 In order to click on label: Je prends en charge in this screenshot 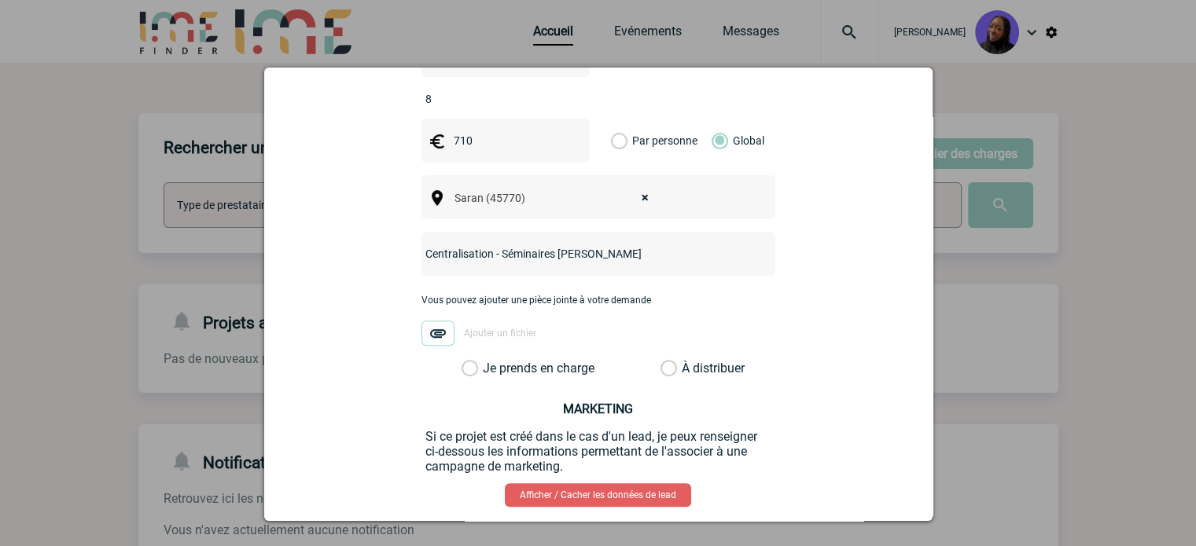, I will do `click(475, 369)`.